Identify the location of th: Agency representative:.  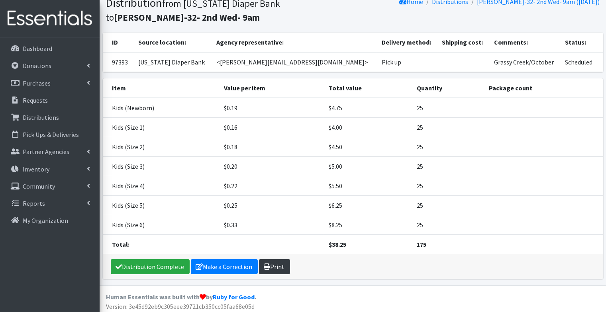
(294, 42).